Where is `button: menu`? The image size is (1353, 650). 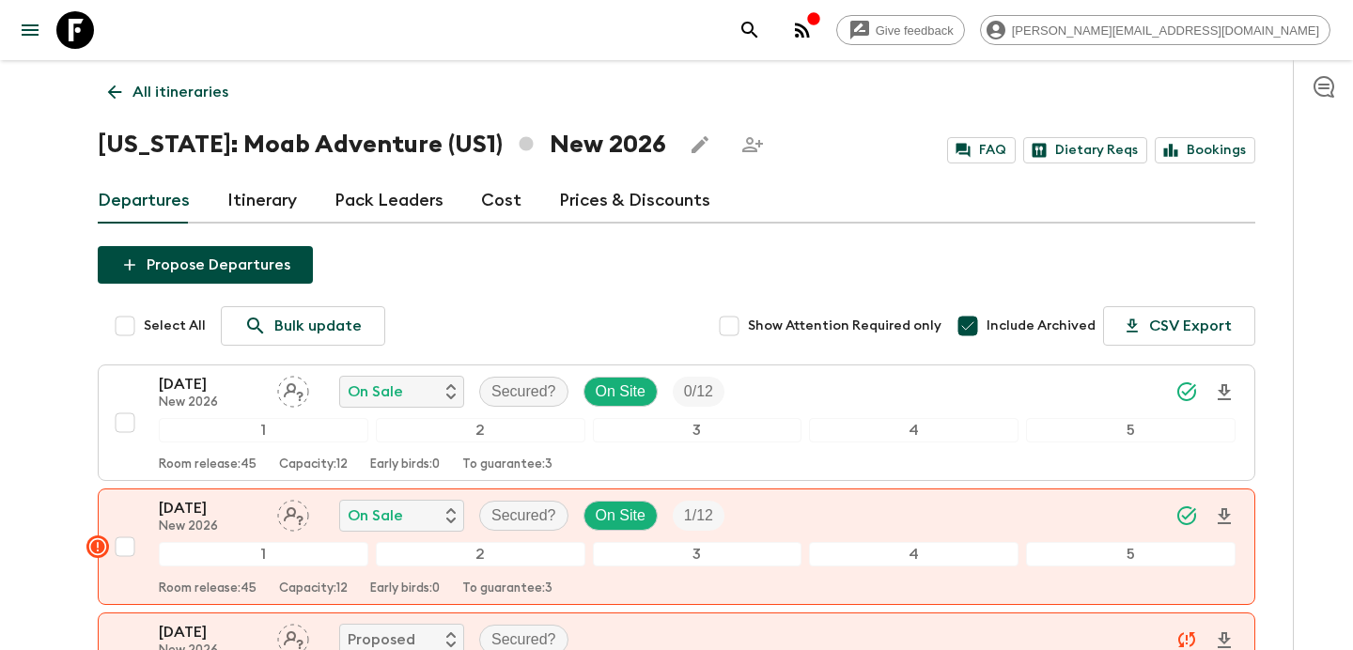 button: menu is located at coordinates (30, 30).